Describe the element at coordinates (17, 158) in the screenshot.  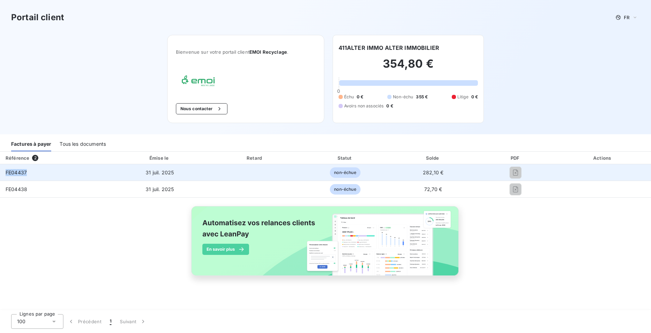
I see `div: Référence` at that location.